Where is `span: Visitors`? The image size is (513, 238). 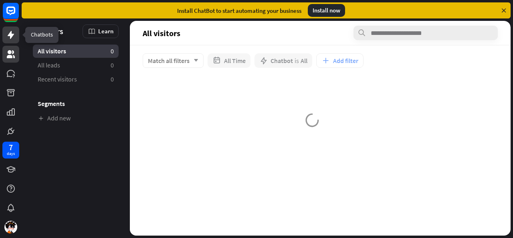
span: Visitors is located at coordinates (51, 31).